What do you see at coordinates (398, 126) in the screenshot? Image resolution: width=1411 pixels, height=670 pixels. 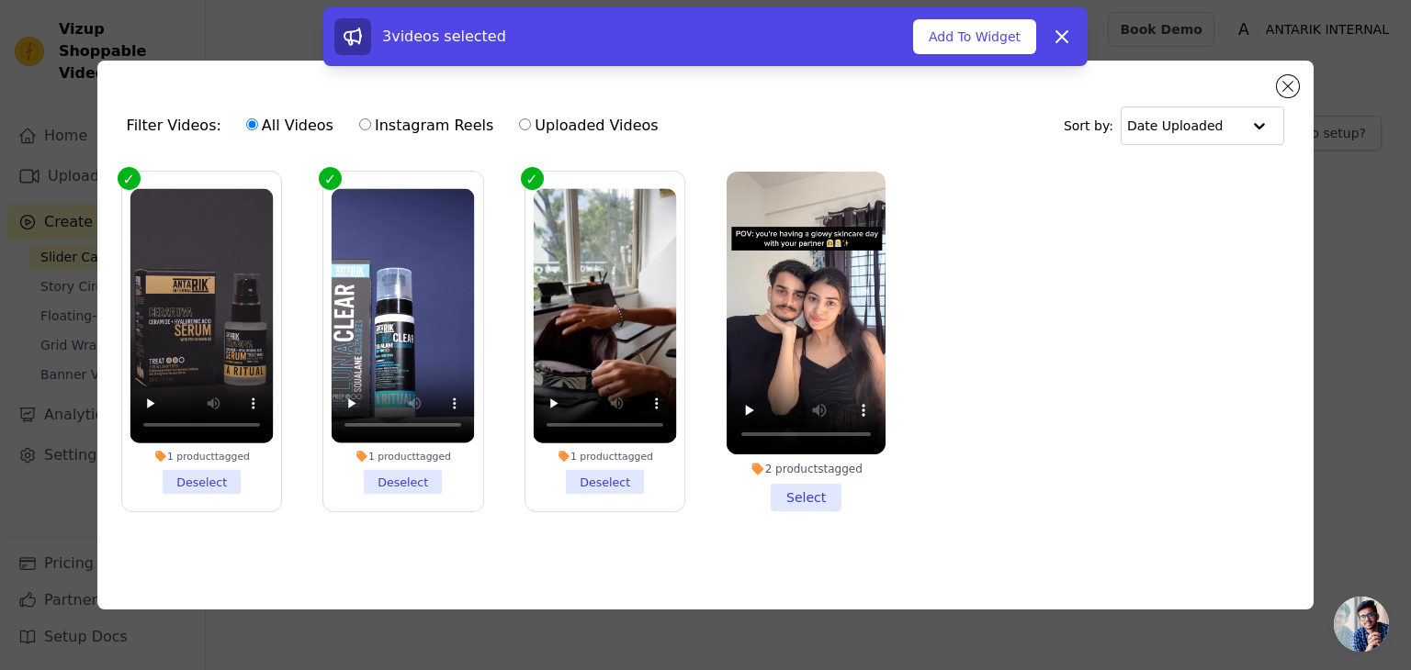 I see `div: Filter Videos:` at bounding box center [398, 126].